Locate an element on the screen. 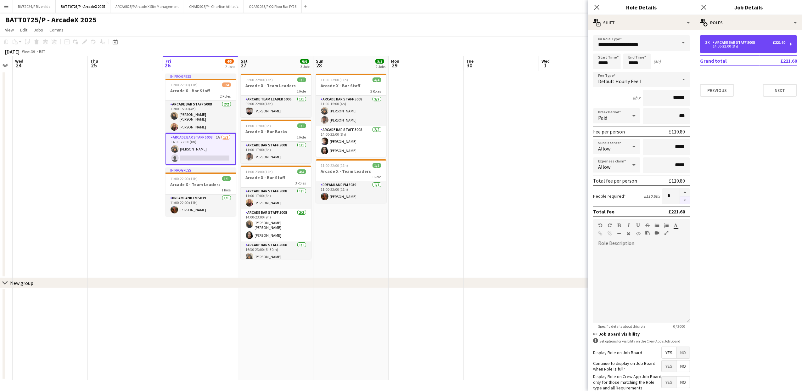 Image resolution: width=802 pixels, height=391 pixels. button: Insert video is located at coordinates (657, 233).